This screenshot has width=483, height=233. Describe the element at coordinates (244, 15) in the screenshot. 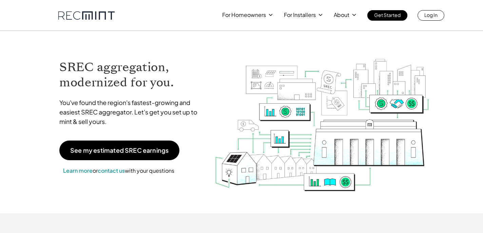

I see `p: For Homeowners` at that location.